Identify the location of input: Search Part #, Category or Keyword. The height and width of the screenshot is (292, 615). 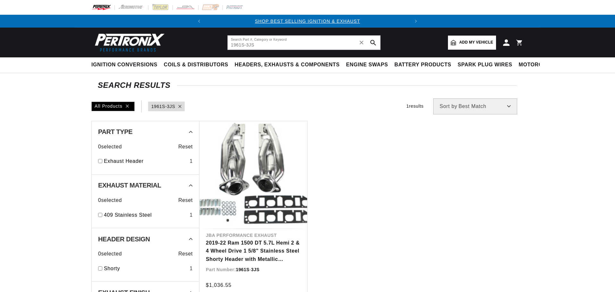
(304, 43).